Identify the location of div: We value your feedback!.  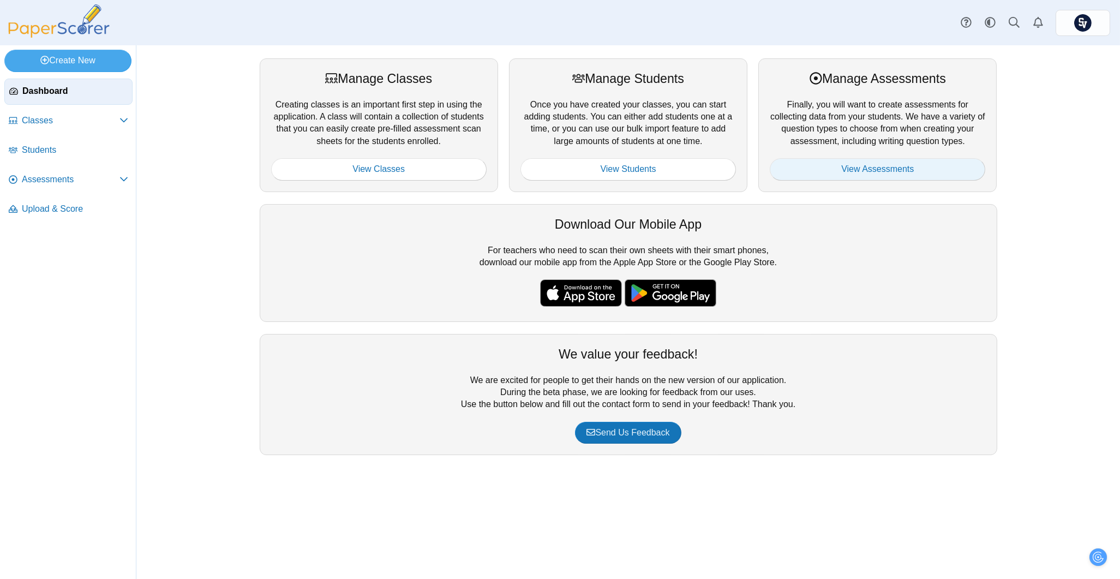
(628, 354).